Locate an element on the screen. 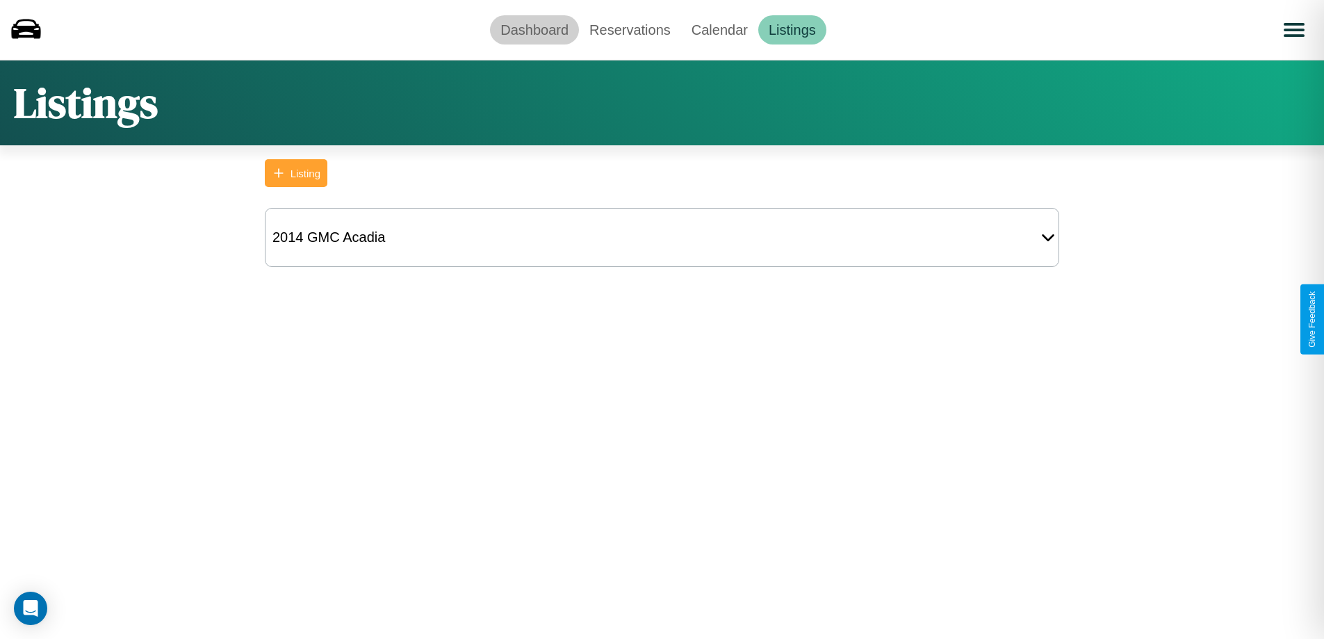 The height and width of the screenshot is (639, 1324). a: Reservations is located at coordinates (630, 30).